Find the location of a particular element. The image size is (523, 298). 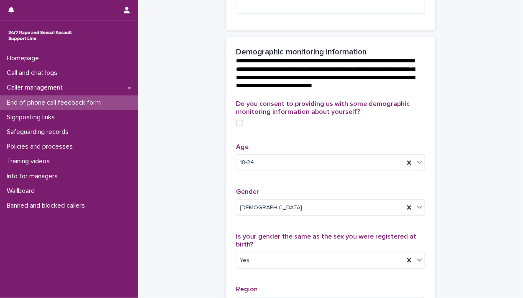

p: Policies and processes is located at coordinates (41, 146).